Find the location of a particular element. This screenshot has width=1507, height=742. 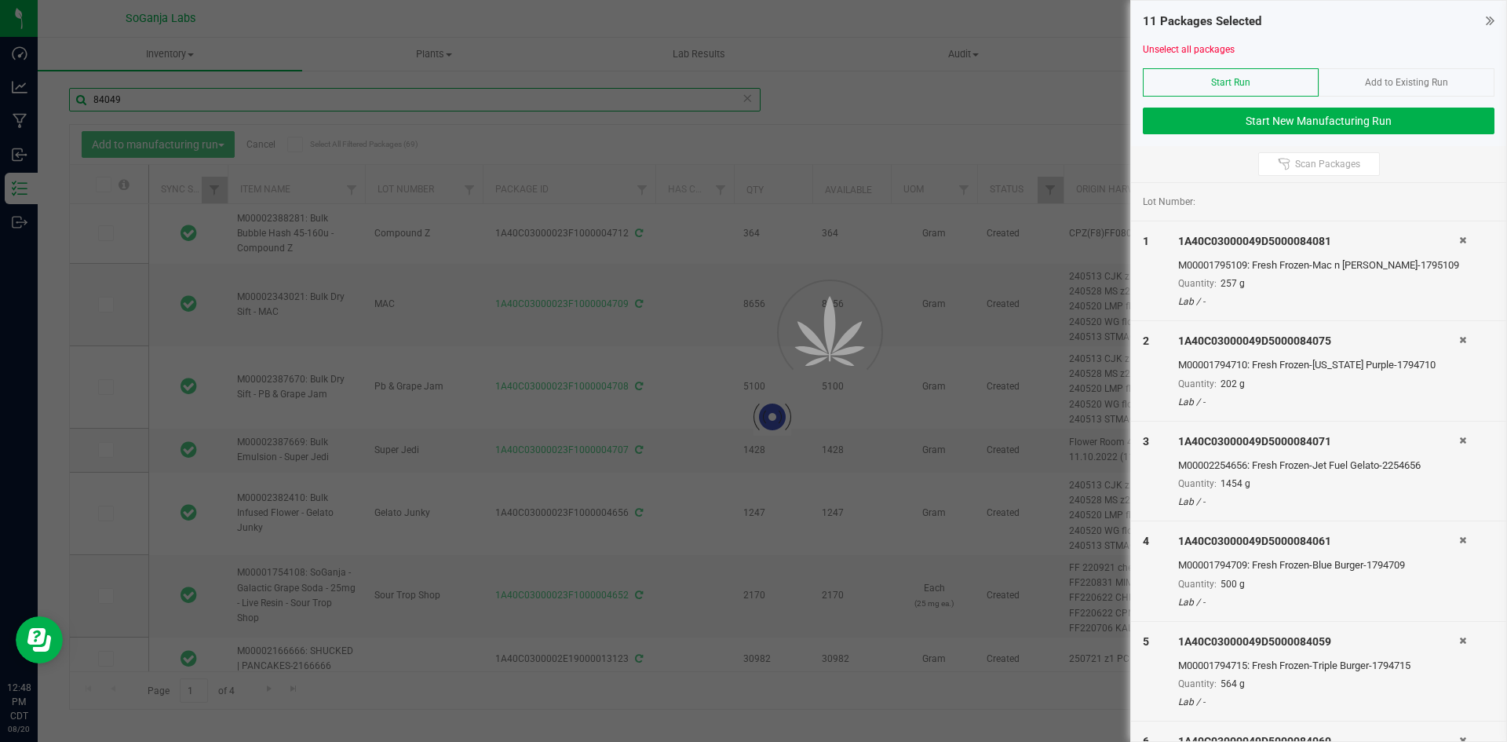

div: 1A40C03000049D5000084059 is located at coordinates (1318, 641).